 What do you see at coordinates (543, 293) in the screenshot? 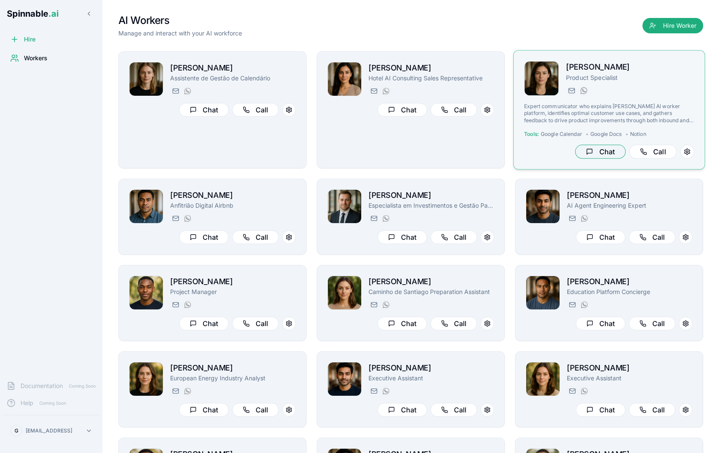
I see `img: Michael Taufa` at bounding box center [543, 293].